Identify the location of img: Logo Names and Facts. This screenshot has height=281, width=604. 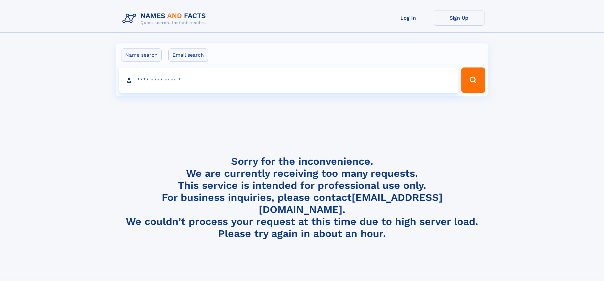
(166, 19).